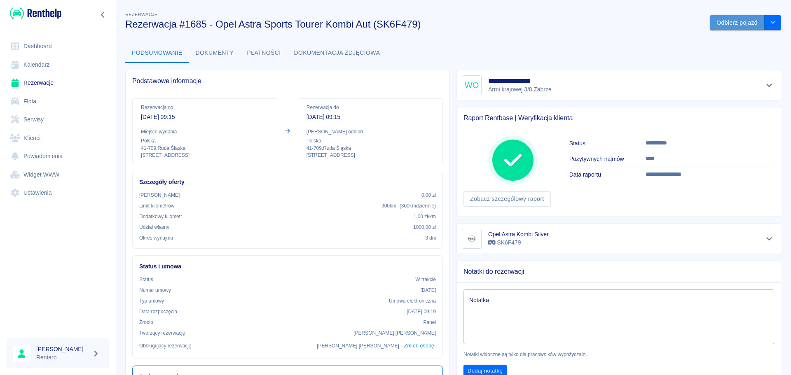  Describe the element at coordinates (141, 14) in the screenshot. I see `span: Rezerwacje` at that location.